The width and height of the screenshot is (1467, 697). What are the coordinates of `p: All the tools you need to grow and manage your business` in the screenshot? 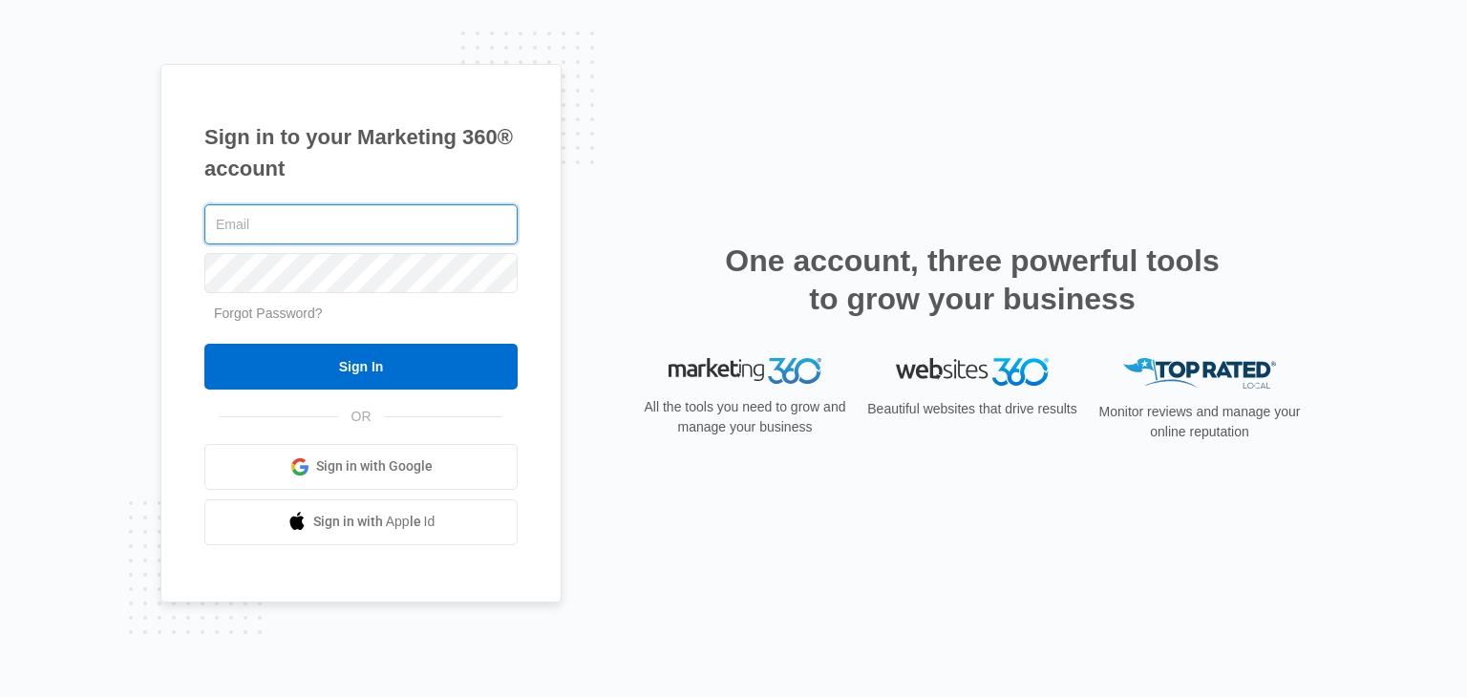 It's located at (745, 417).